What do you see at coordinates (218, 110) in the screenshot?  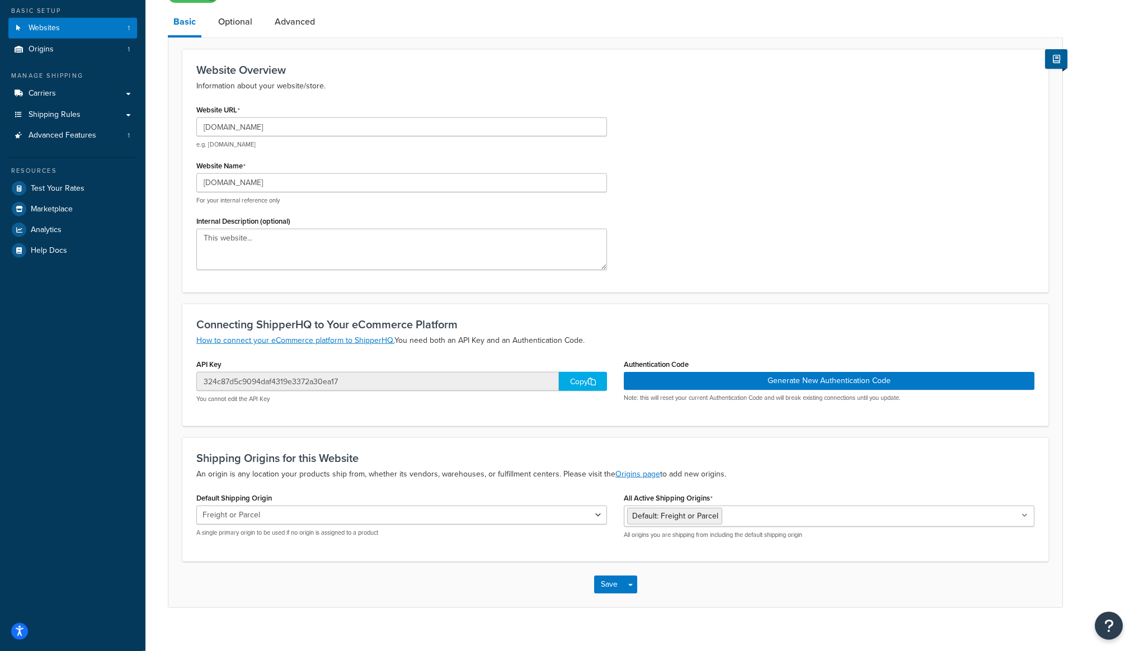 I see `label: Website URL` at bounding box center [218, 110].